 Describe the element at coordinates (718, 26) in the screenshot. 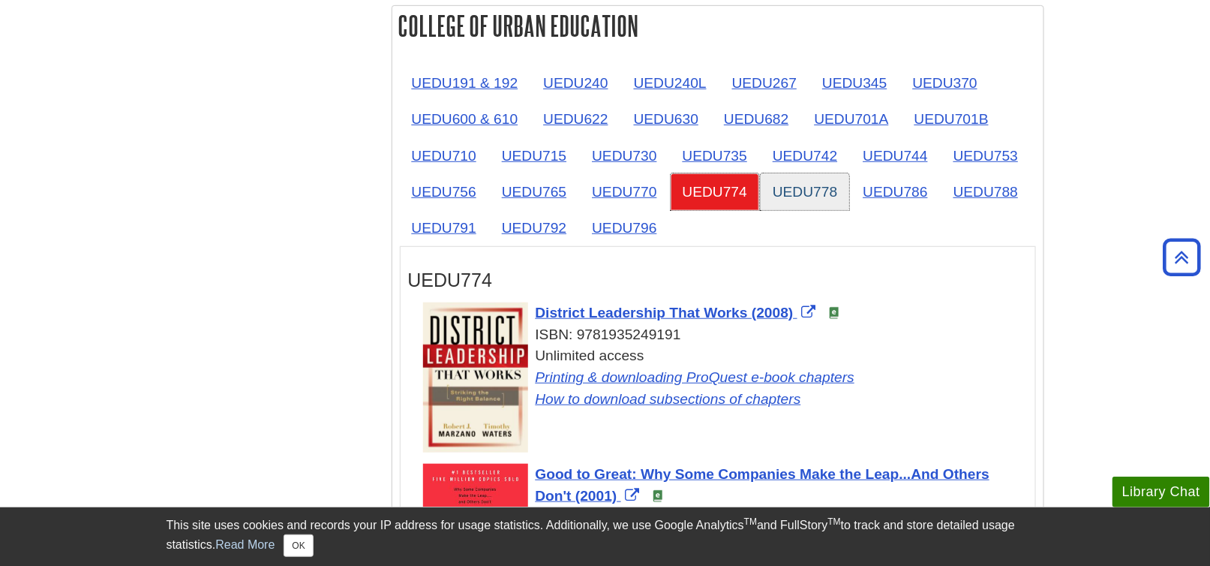

I see `h2: College of Urban Education` at that location.